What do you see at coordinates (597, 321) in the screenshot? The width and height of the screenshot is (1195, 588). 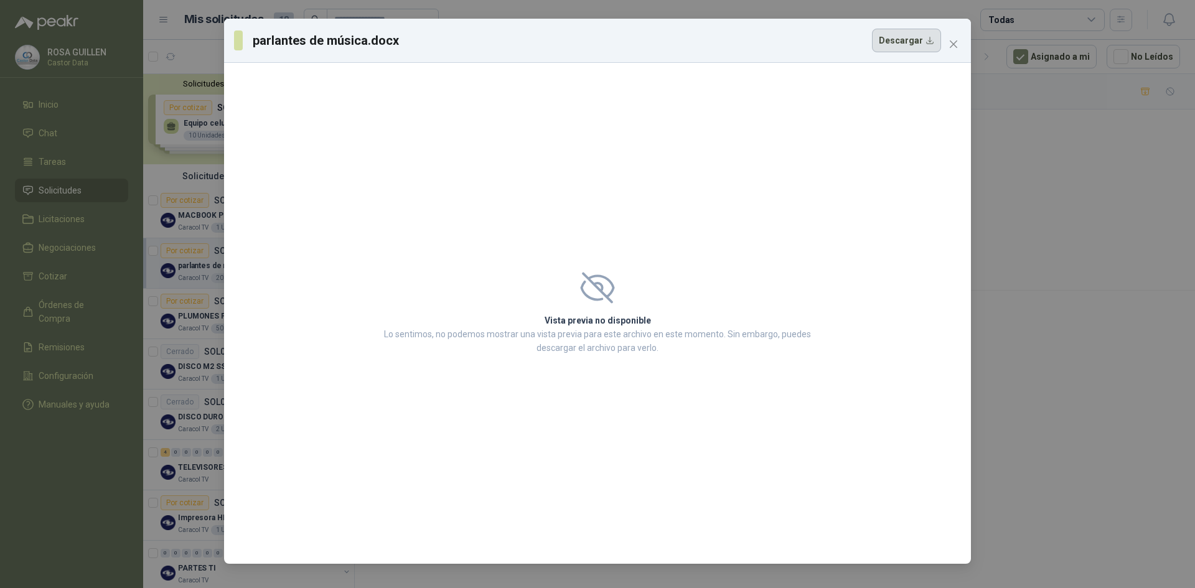 I see `h2: Vista previa no disponible` at bounding box center [597, 321].